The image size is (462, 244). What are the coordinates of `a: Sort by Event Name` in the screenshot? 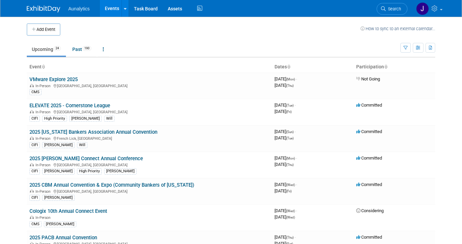 It's located at (43, 67).